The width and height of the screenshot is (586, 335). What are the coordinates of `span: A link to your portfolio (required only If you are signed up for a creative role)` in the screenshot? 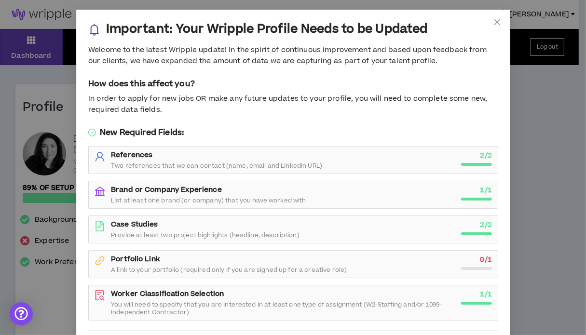 It's located at (229, 270).